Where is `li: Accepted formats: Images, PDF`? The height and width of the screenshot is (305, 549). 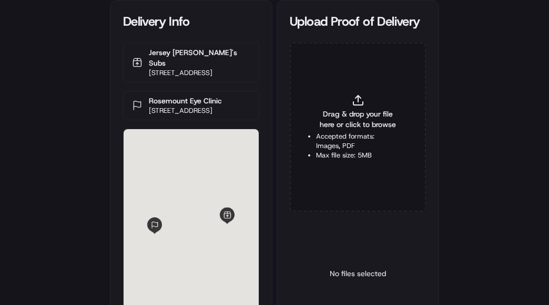
li: Accepted formats: Images, PDF is located at coordinates (358, 141).